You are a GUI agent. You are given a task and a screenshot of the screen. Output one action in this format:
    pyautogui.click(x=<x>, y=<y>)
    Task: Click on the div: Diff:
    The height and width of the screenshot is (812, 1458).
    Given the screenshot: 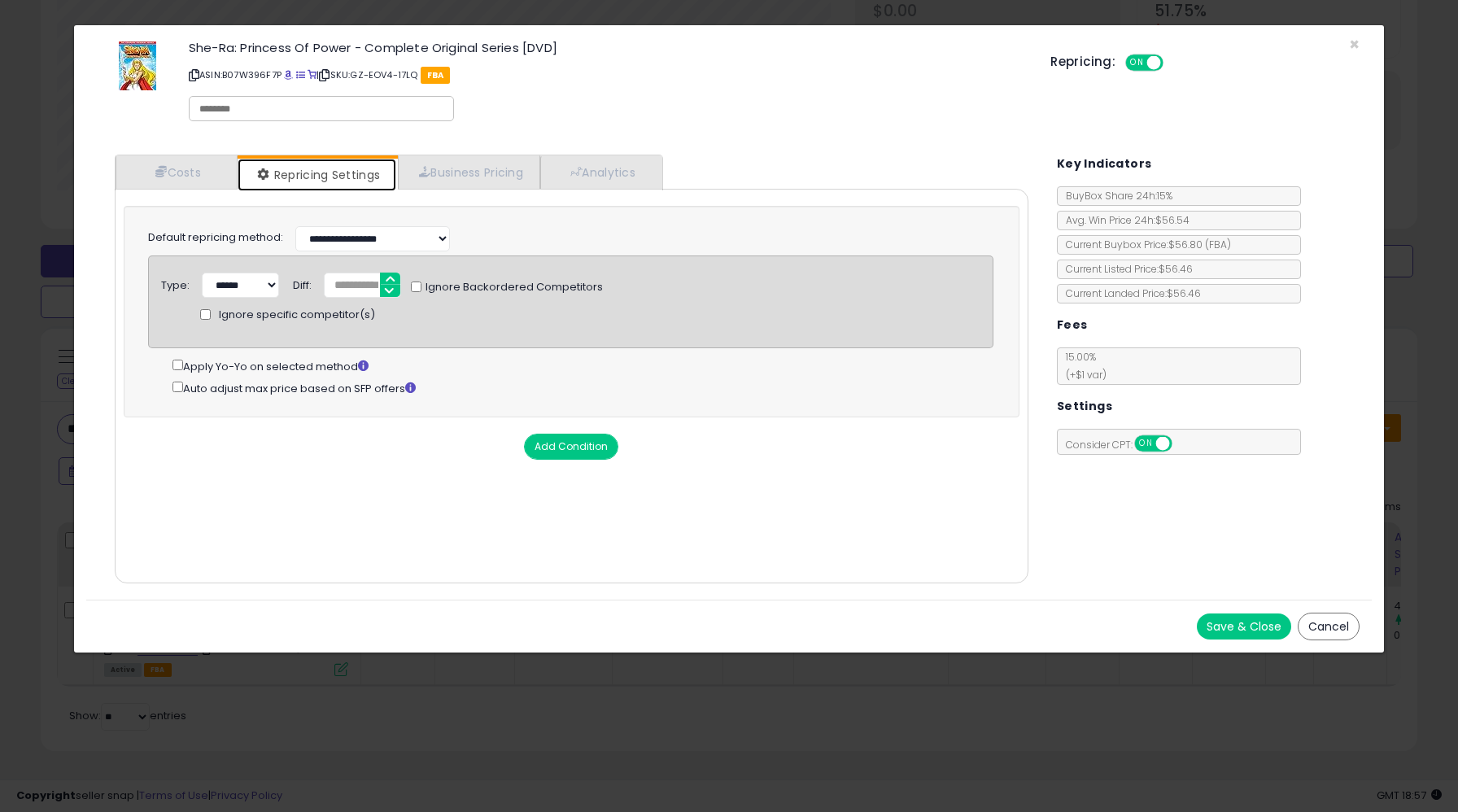 What is the action you would take?
    pyautogui.click(x=302, y=283)
    